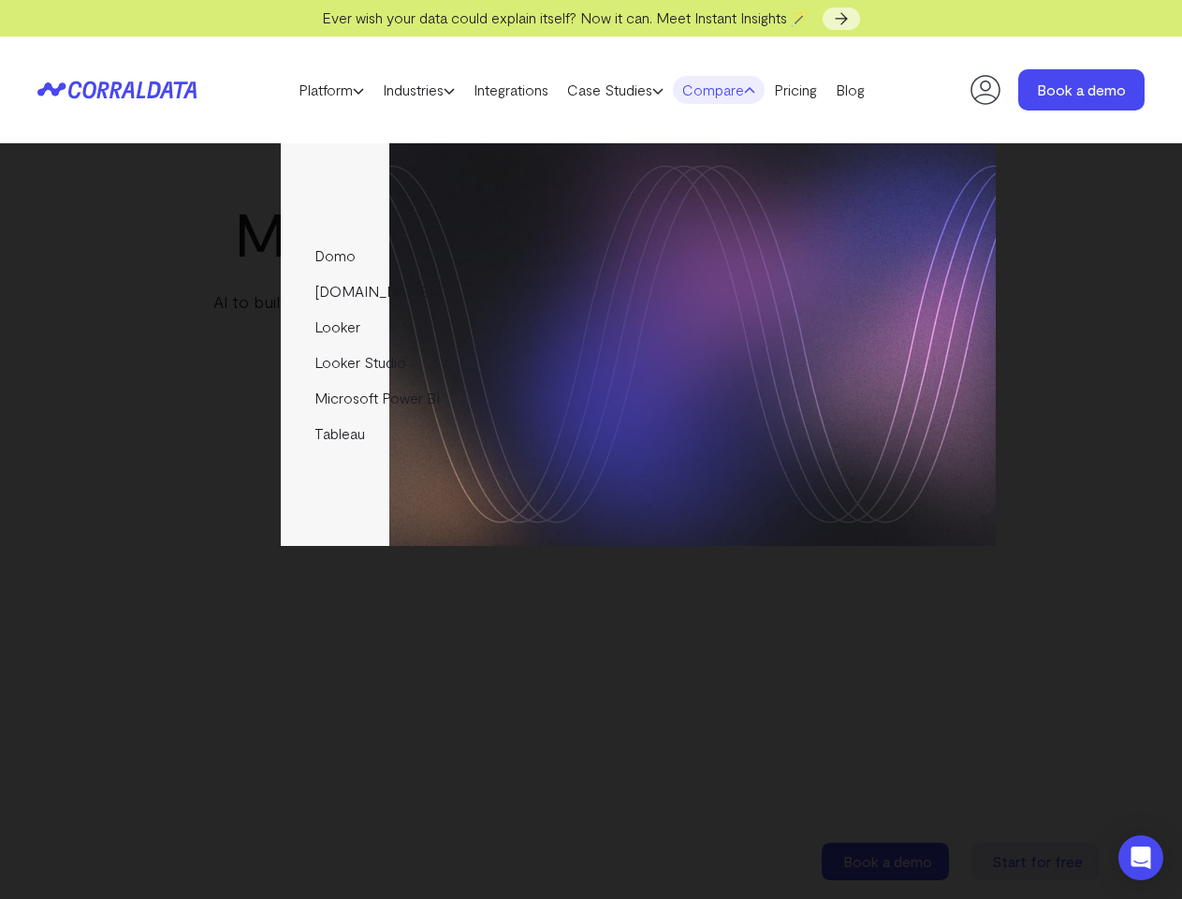 This screenshot has height=899, width=1182. I want to click on a: Platform, so click(331, 90).